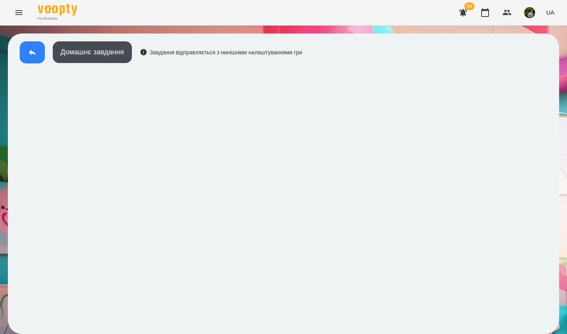 The height and width of the screenshot is (334, 567). I want to click on span: UA, so click(550, 12).